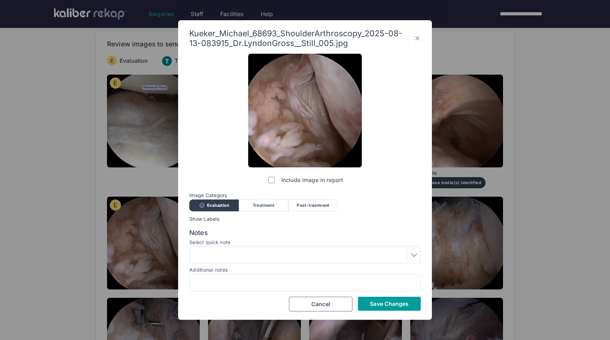 Image resolution: width=610 pixels, height=340 pixels. Describe the element at coordinates (305, 111) in the screenshot. I see `img: Kueker_Michael_68693_ShoulderArthroscopy_2025-08-13-083915_Dr.LyndonGross__Still_005.jpg` at that location.